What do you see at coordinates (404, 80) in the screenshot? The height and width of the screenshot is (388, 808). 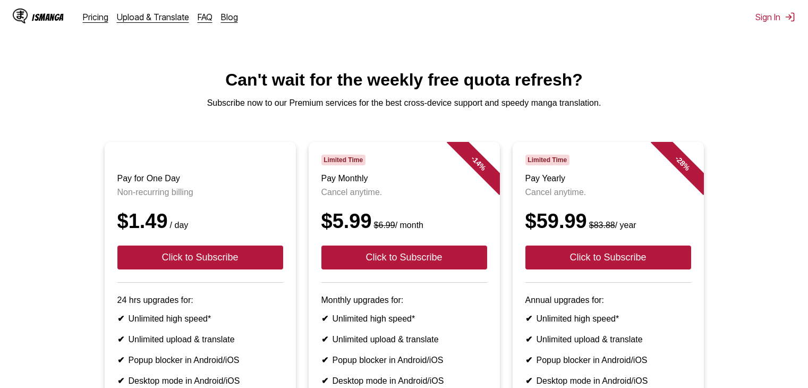 I see `h1: Can't wait for the weekly free quota refresh?` at bounding box center [404, 80].